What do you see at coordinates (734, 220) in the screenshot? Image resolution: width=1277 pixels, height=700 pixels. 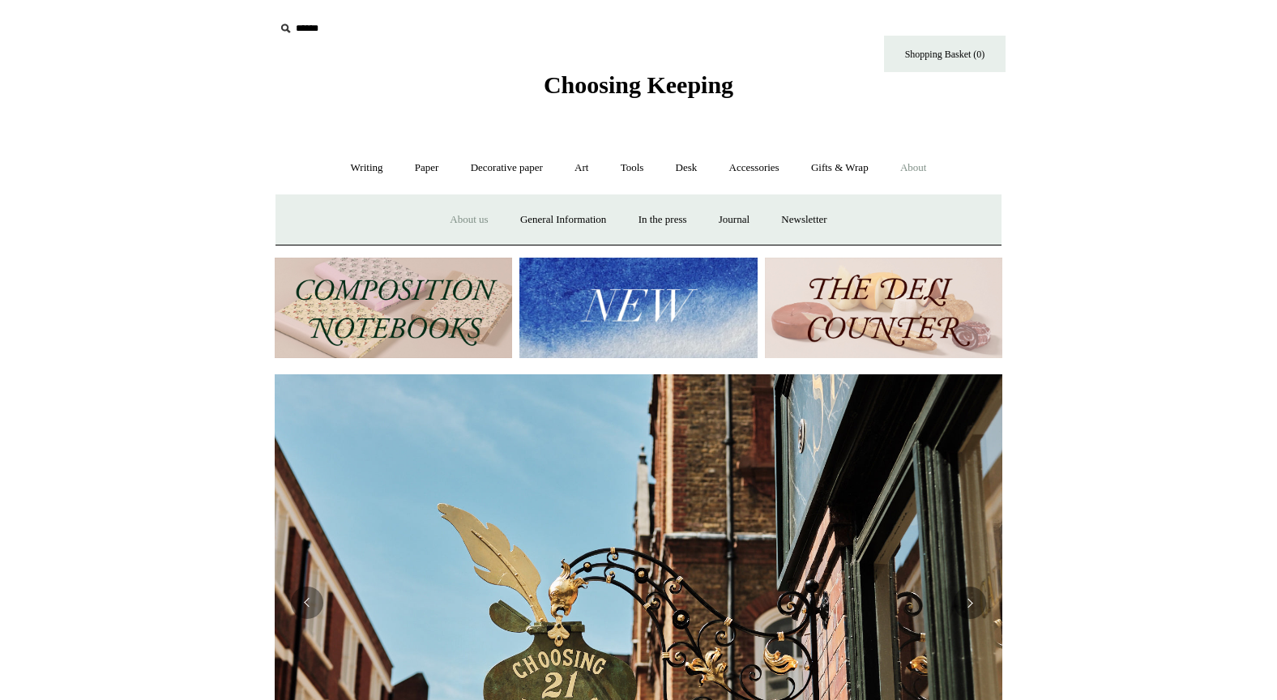 I see `a: Journal` at bounding box center [734, 220].